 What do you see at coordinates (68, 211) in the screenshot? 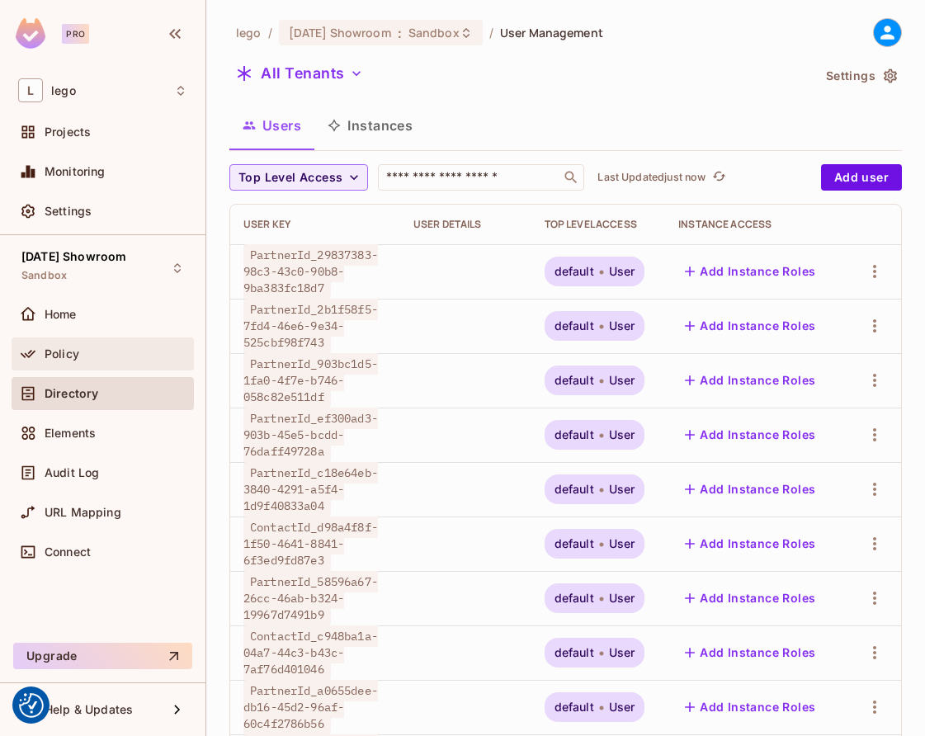
I see `span: Settings` at bounding box center [68, 211].